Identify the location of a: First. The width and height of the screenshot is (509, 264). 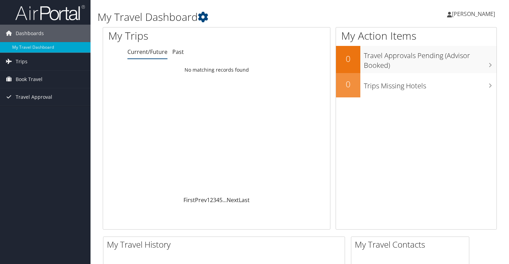
(189, 200).